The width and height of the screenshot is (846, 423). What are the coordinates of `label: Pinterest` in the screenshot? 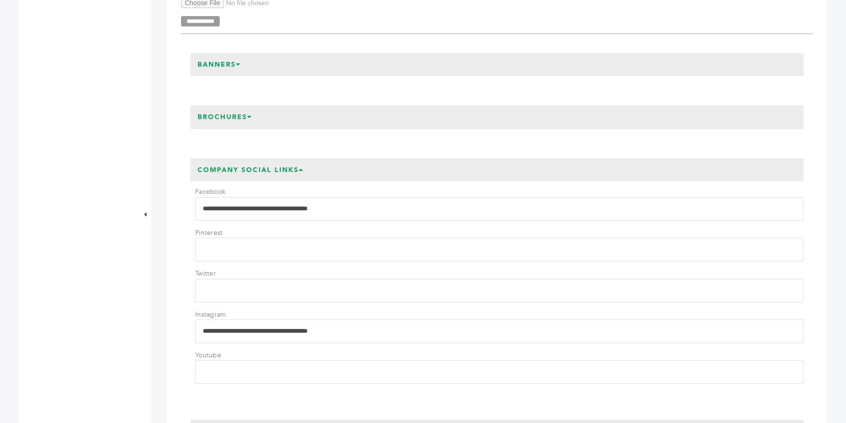 It's located at (228, 233).